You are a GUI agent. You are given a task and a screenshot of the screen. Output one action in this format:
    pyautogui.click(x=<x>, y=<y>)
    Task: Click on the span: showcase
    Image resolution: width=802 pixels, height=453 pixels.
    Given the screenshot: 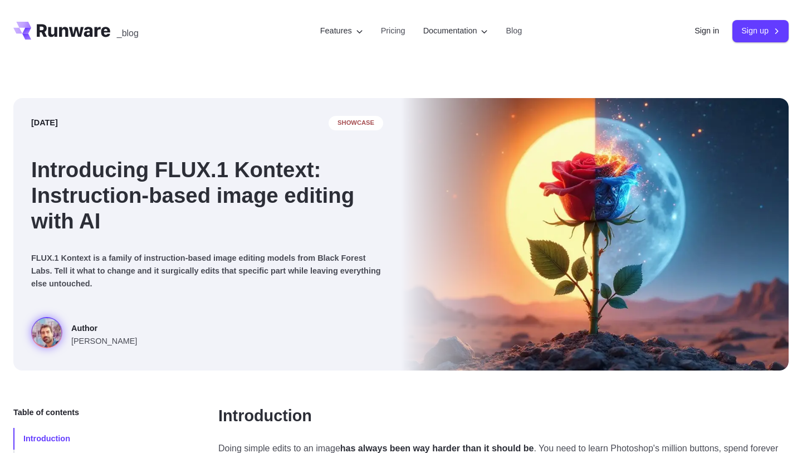 What is the action you would take?
    pyautogui.click(x=356, y=123)
    